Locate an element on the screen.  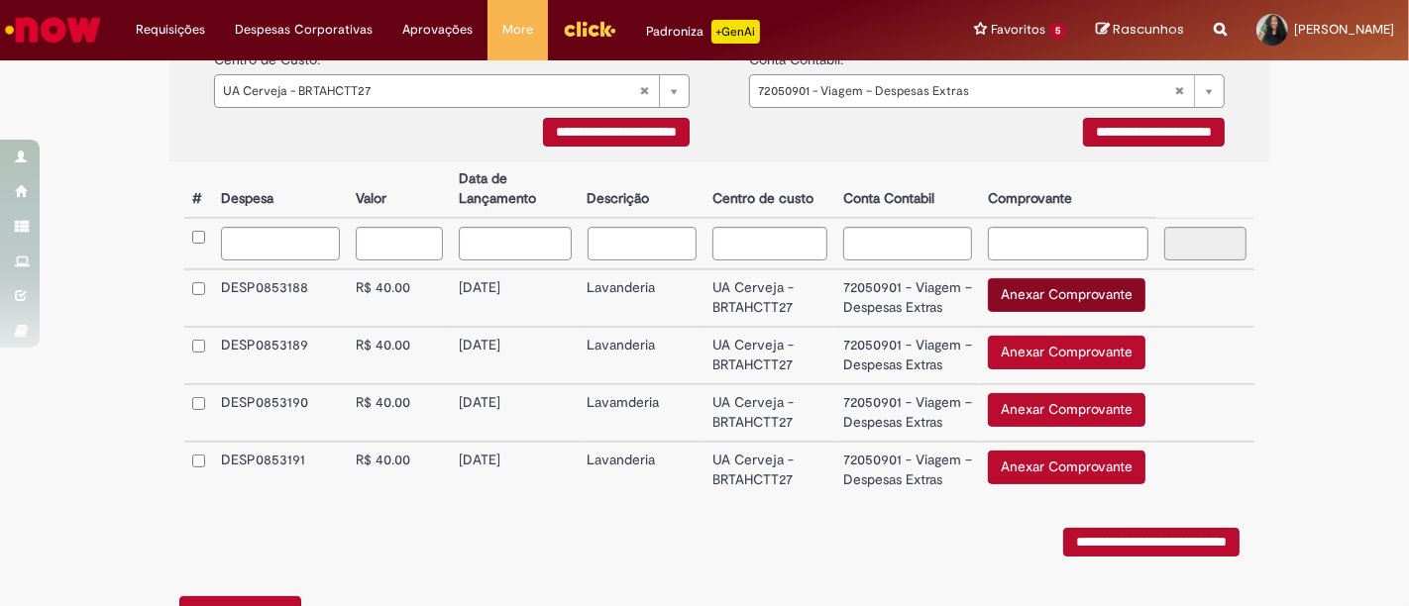
a: UA Cerveja - BRTAHCTT27Limpar campo {0} is located at coordinates (452, 91).